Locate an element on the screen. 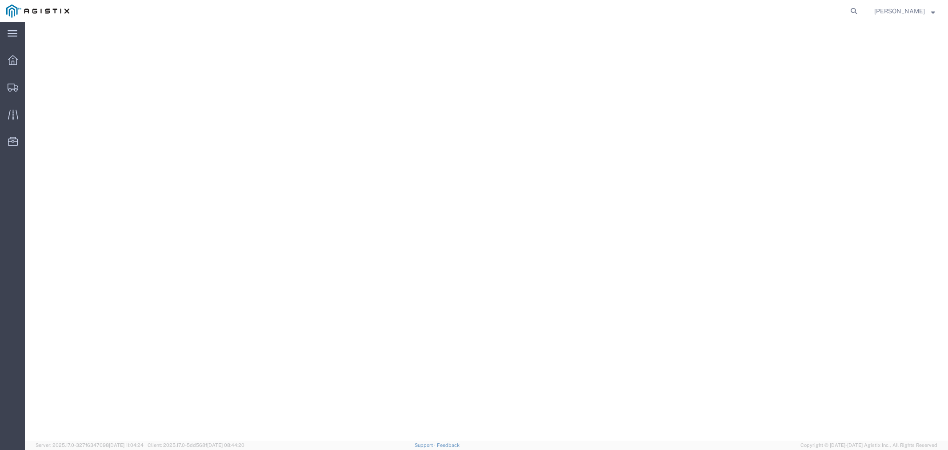 This screenshot has height=450, width=948. span: Client: 2025.17.0-5dd568f is located at coordinates (196, 445).